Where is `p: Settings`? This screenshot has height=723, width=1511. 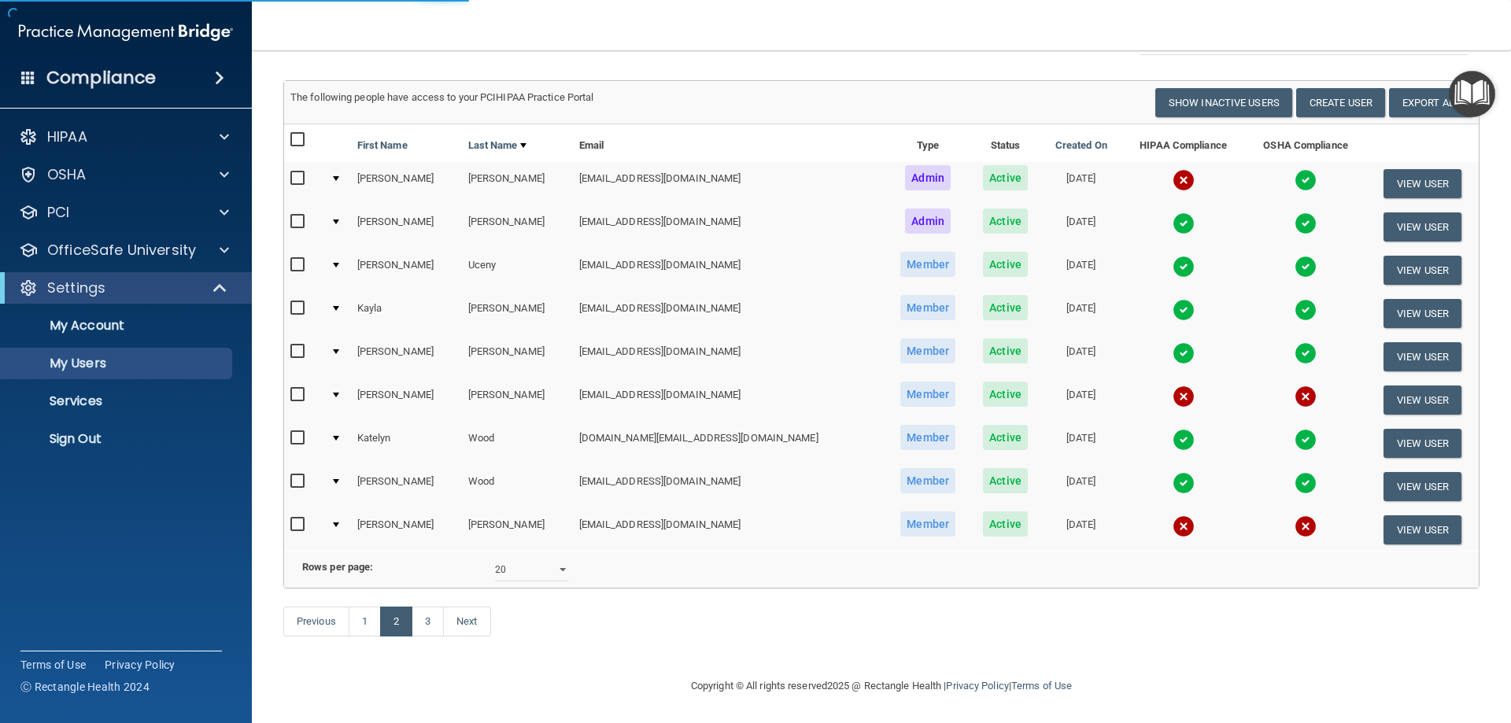
p: Settings is located at coordinates (76, 288).